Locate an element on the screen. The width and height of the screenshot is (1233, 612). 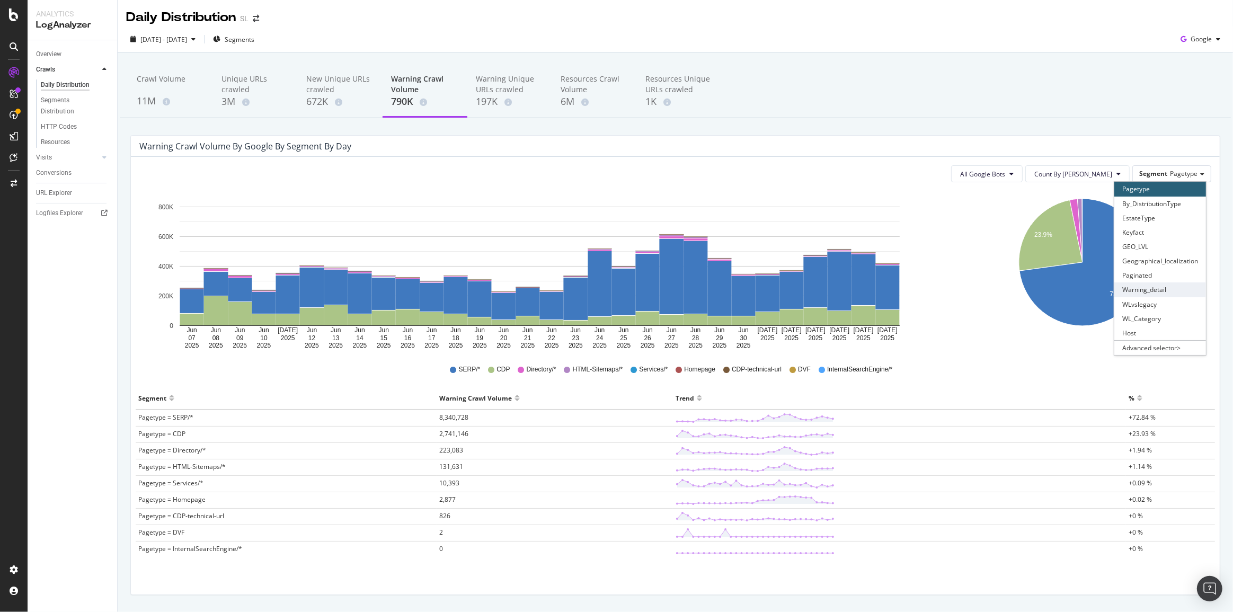
div: Warning Unique URLs crawled is located at coordinates (510, 84).